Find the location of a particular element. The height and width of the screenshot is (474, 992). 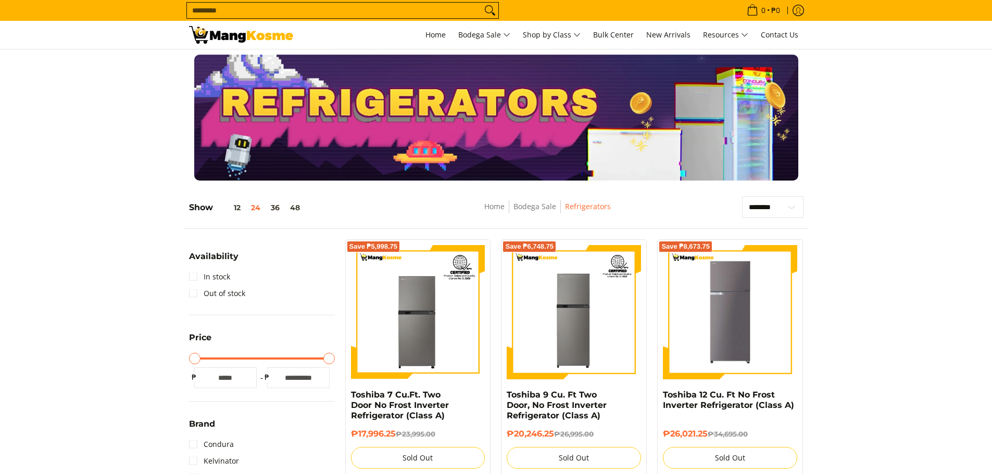

del: ₱34,695.00 is located at coordinates (727, 434).